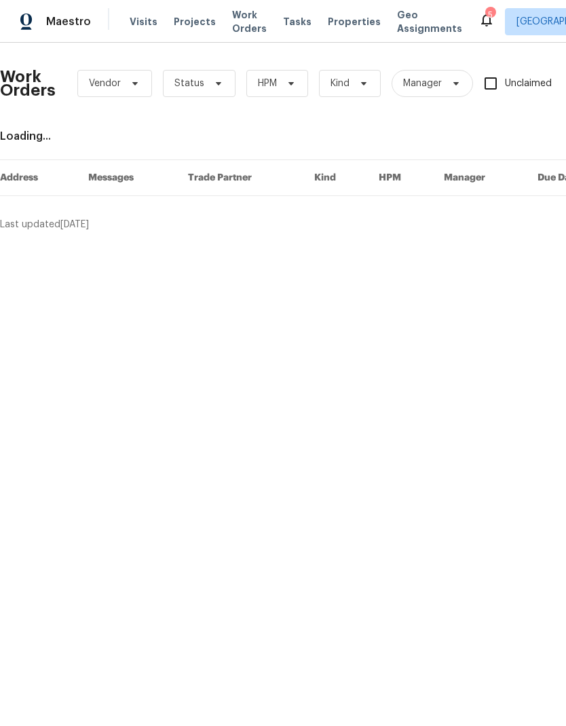 The image size is (566, 726). Describe the element at coordinates (400, 178) in the screenshot. I see `th: HPM` at that location.